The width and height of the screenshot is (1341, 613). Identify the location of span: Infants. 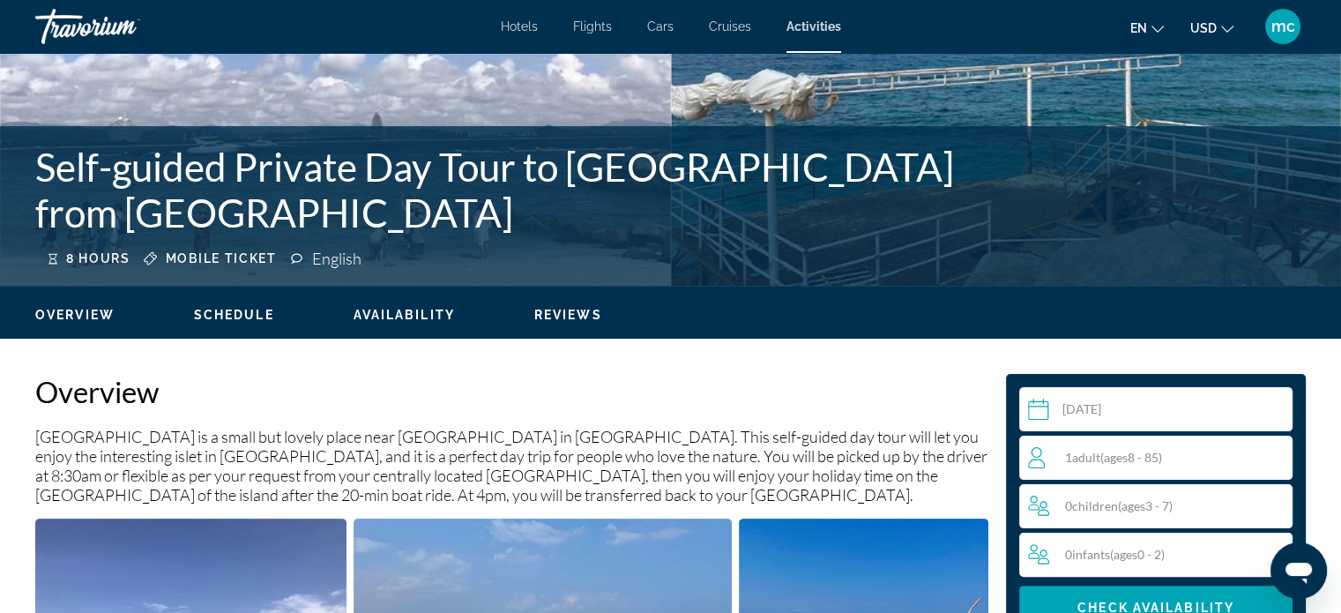
(1091, 554).